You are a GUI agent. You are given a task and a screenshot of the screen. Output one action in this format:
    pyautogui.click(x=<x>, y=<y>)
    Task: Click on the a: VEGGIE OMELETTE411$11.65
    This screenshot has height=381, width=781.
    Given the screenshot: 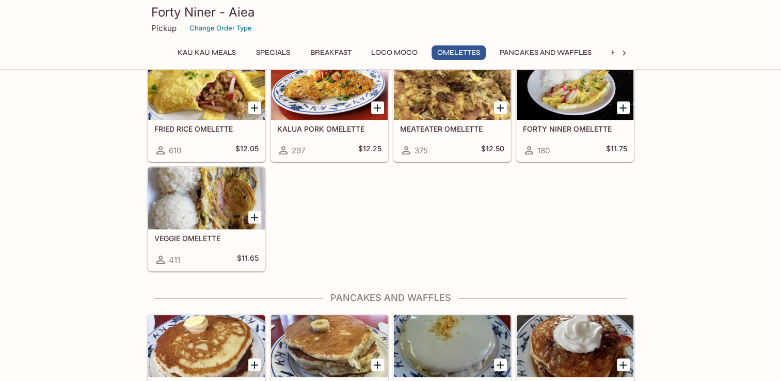 What is the action you would take?
    pyautogui.click(x=207, y=219)
    